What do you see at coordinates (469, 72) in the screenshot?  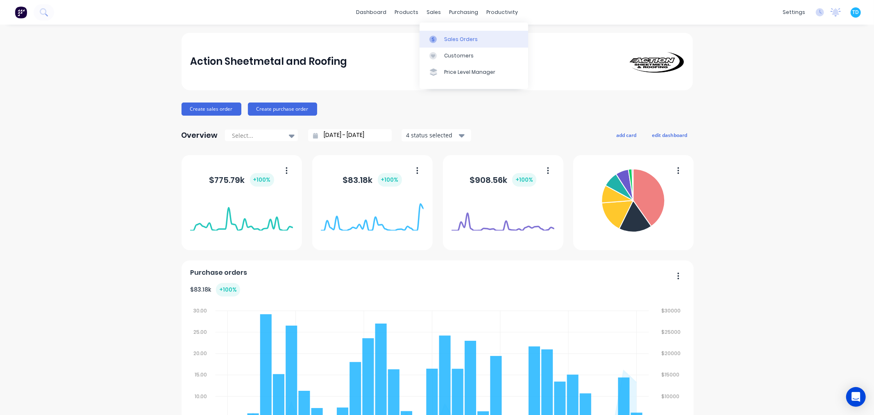 I see `div: Price Level Manager` at bounding box center [469, 72].